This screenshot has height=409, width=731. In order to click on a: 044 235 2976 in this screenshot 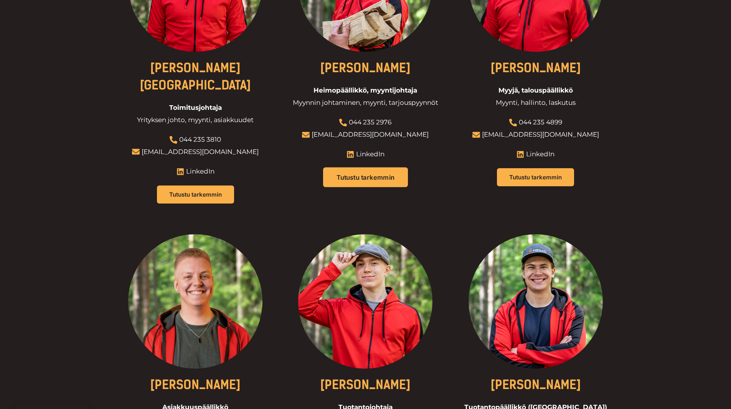, I will do `click(370, 122)`.